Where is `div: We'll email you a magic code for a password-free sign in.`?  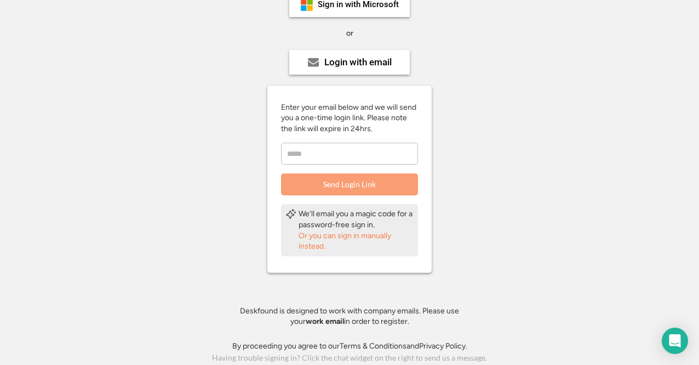
div: We'll email you a magic code for a password-free sign in. is located at coordinates (356, 219).